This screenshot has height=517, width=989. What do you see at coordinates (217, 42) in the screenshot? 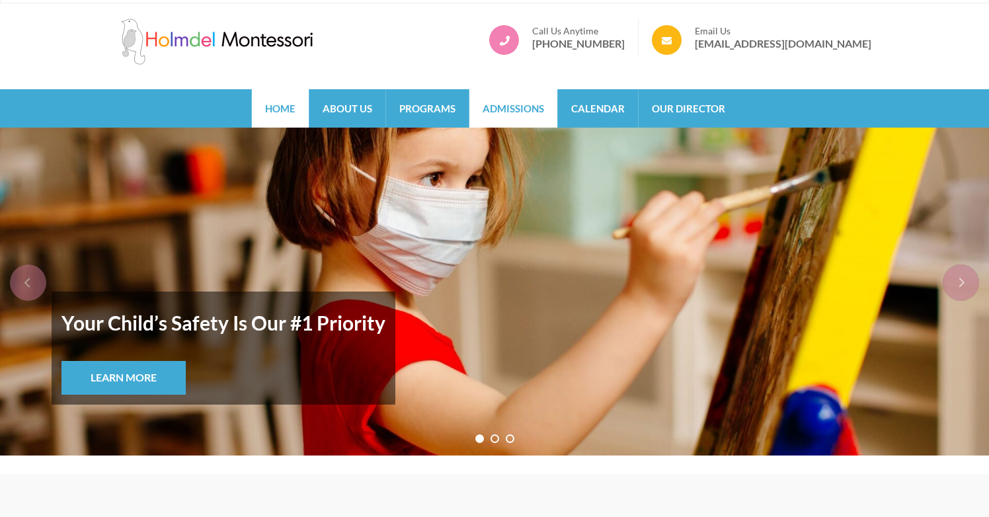
I see `img: Holmdel Montessori School` at bounding box center [217, 42].